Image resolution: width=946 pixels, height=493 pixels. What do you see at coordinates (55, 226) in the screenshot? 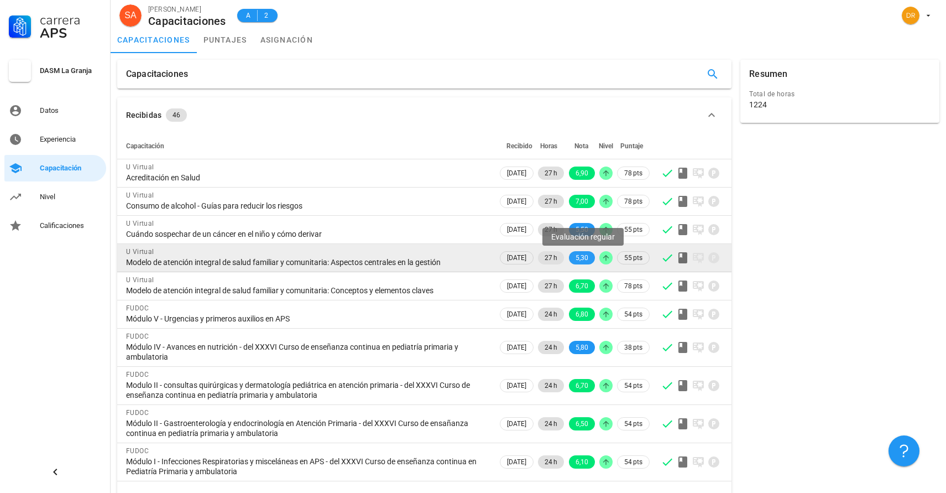
I see `a: Calificaciones` at bounding box center [55, 226].